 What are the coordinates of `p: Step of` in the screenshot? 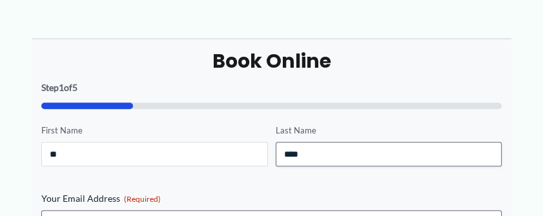 It's located at (272, 88).